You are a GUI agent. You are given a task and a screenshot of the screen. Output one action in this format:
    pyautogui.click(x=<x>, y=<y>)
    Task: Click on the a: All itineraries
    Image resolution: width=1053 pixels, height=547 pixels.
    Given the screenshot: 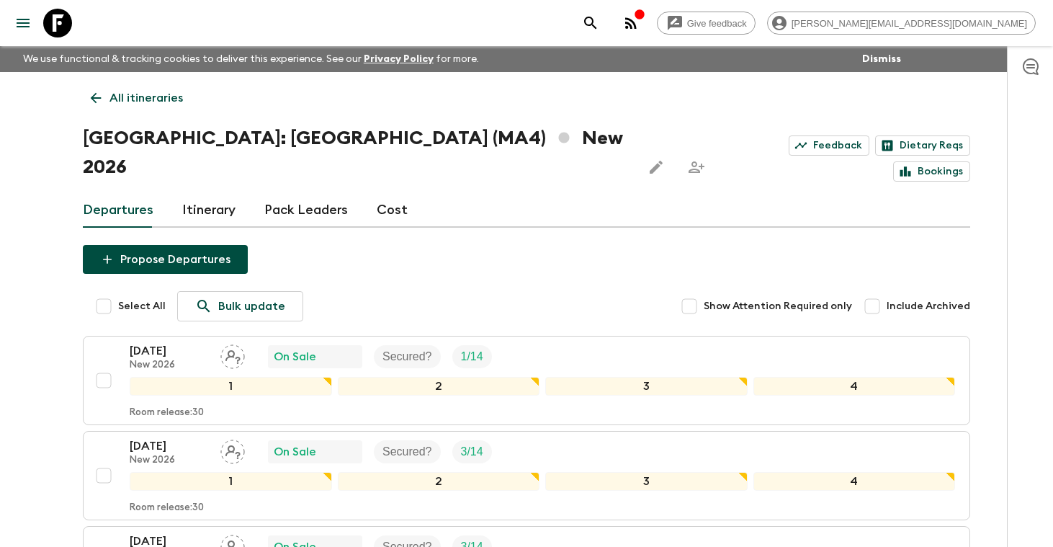 What is the action you would take?
    pyautogui.click(x=137, y=98)
    